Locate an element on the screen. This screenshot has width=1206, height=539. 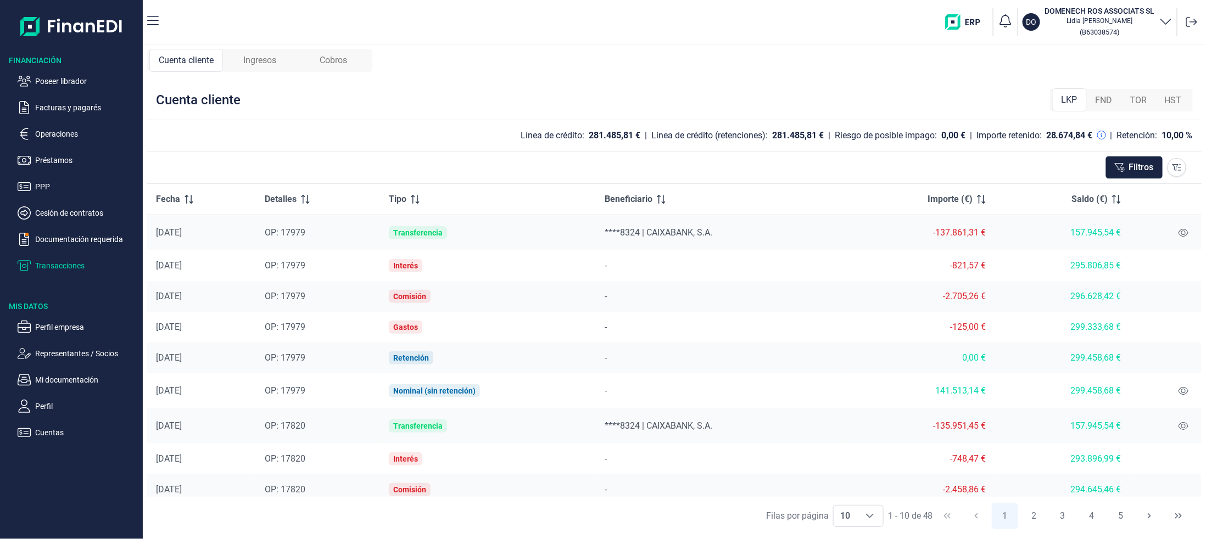
button: Préstamos is located at coordinates (78, 160).